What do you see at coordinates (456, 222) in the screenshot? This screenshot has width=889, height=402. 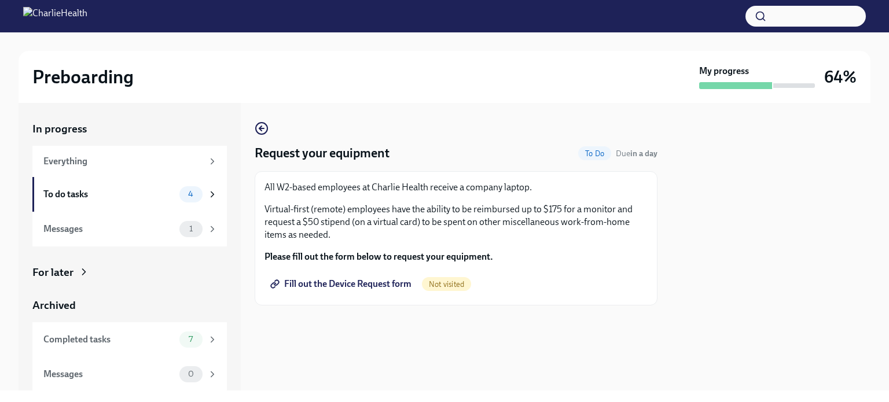 I see `p: Virtual-first (remote) employees have the ability to be reimbursed up to $175 for a monitor and r...` at bounding box center [456, 222].